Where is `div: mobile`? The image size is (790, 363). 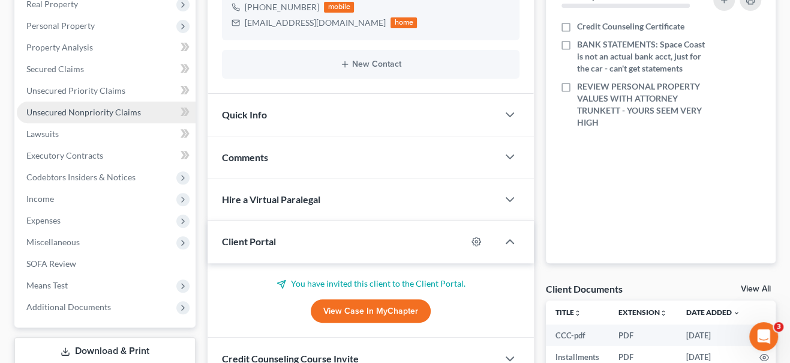 div: mobile is located at coordinates (339, 7).